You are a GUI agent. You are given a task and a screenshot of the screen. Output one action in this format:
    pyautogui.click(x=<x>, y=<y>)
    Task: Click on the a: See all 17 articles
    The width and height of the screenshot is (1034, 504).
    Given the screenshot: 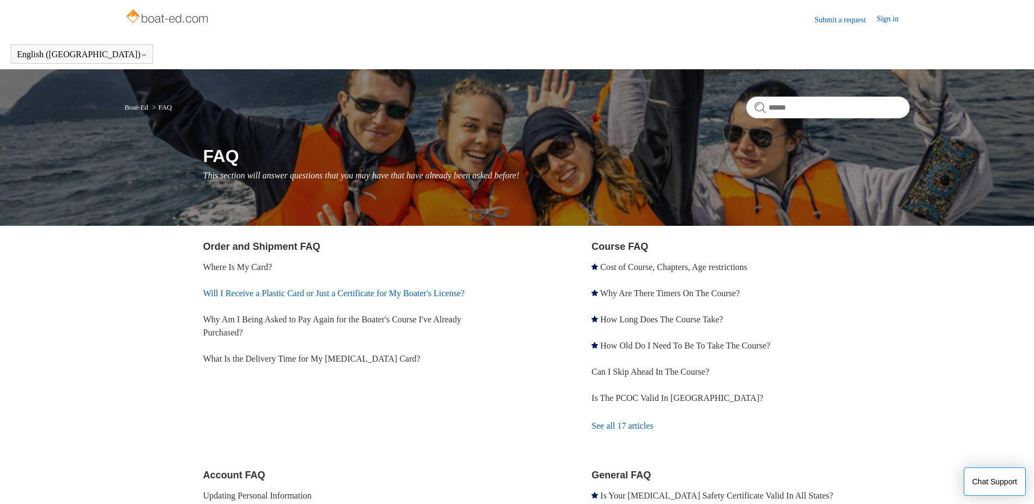 What is the action you would take?
    pyautogui.click(x=750, y=426)
    